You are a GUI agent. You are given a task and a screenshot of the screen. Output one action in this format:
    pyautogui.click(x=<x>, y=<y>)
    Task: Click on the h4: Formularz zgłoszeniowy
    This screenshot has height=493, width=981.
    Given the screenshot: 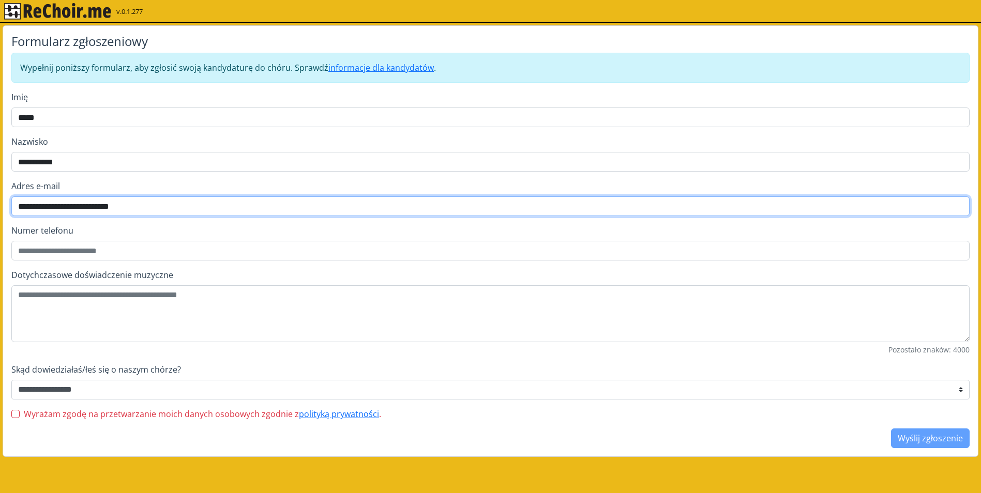 What is the action you would take?
    pyautogui.click(x=490, y=41)
    